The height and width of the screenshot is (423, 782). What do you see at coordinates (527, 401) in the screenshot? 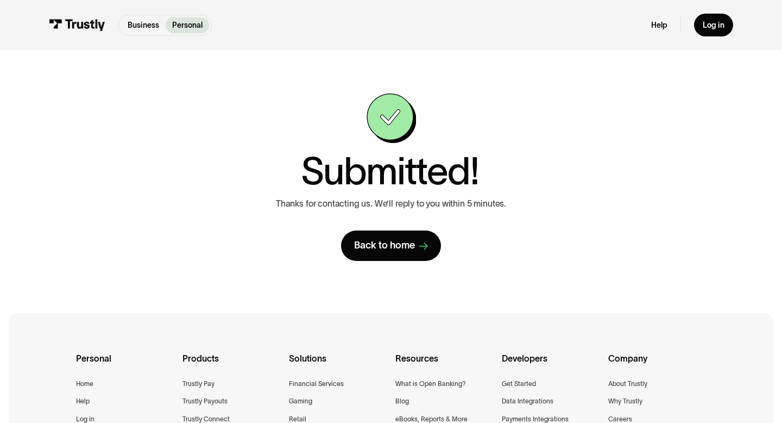
I see `div: Data Integrations` at bounding box center [527, 401].